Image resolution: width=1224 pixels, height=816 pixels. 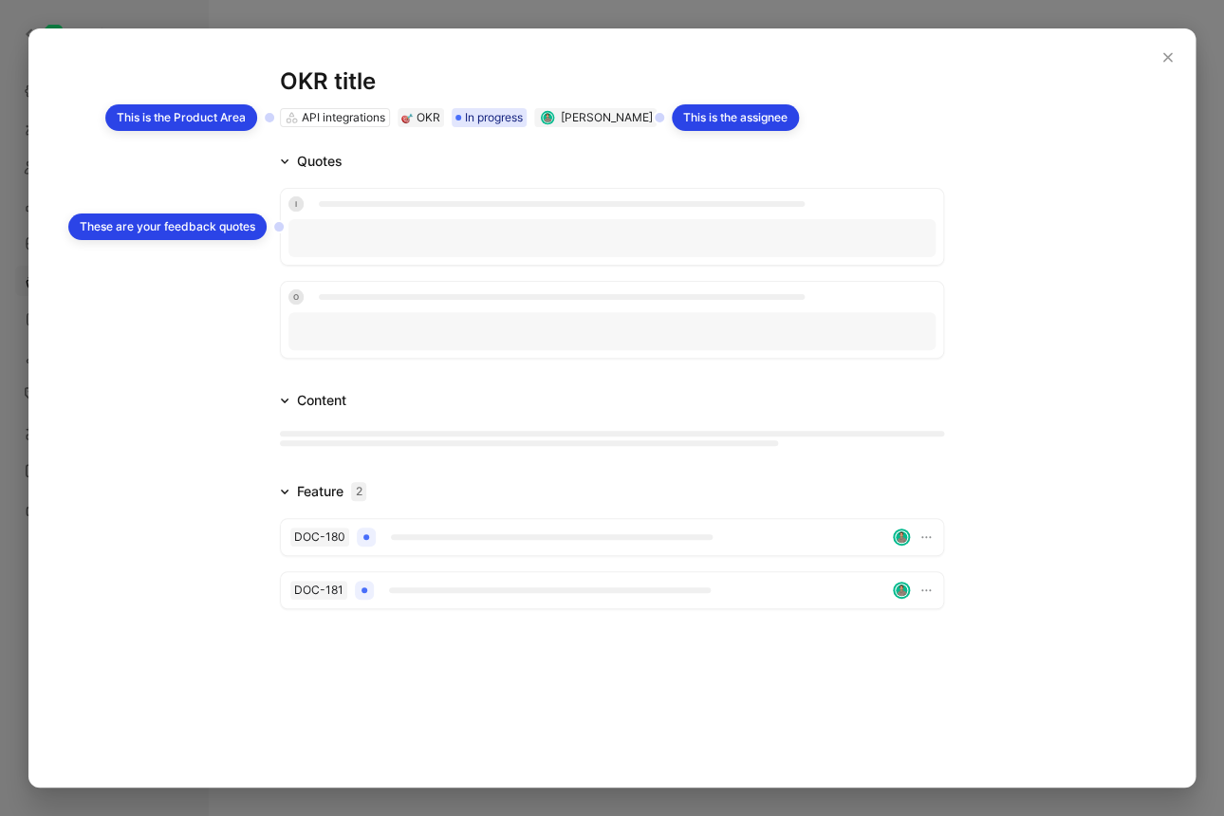 I want to click on button: Content, so click(x=313, y=400).